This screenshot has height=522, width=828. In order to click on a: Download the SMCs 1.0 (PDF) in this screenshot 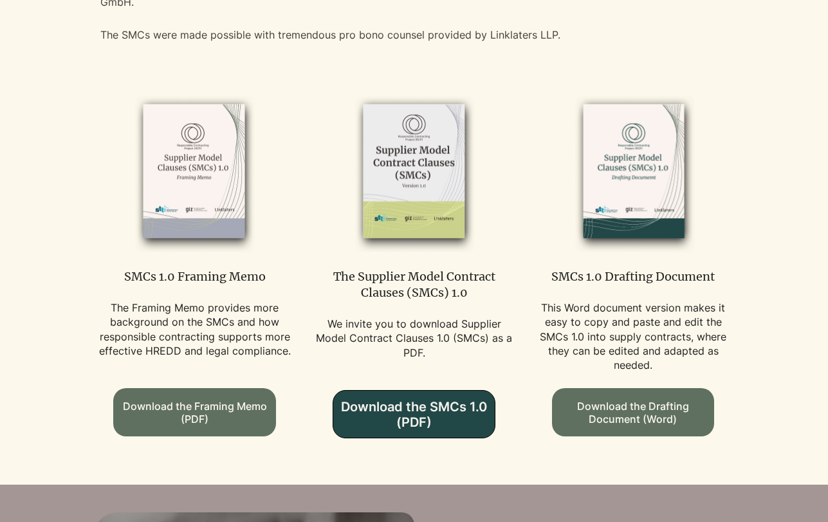, I will do `click(414, 414)`.